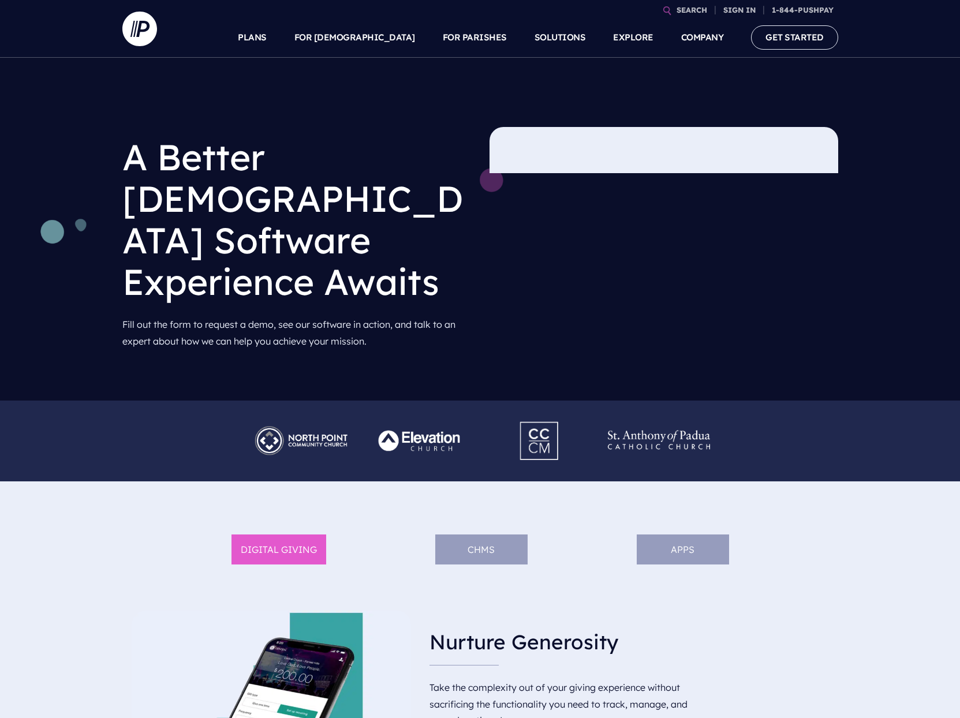 The width and height of the screenshot is (960, 718). What do you see at coordinates (633, 38) in the screenshot?
I see `a: EXPLORE` at bounding box center [633, 38].